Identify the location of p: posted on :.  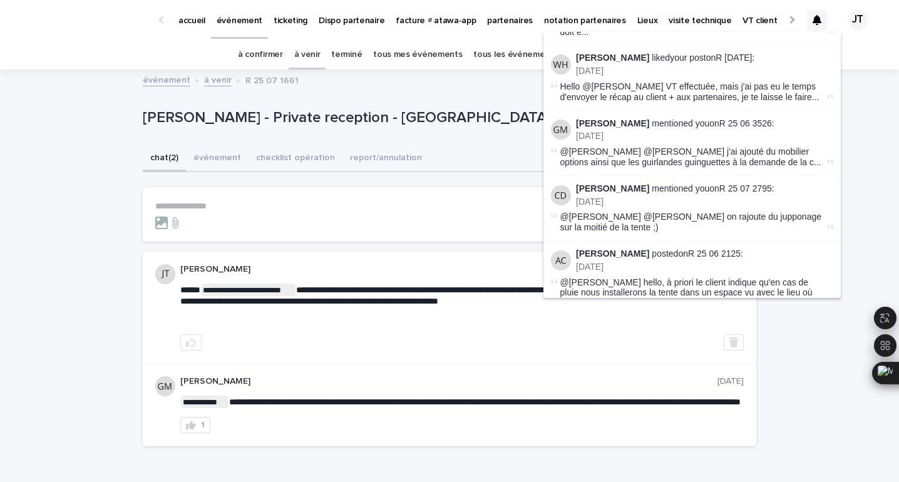
(705, 254).